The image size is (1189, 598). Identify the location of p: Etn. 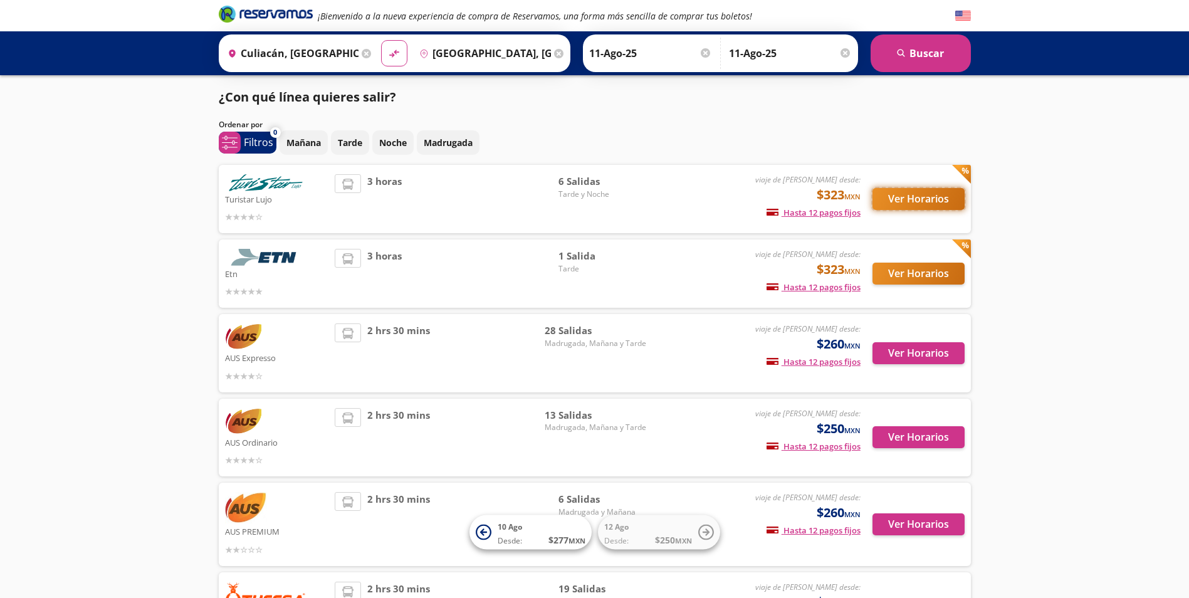
(277, 273).